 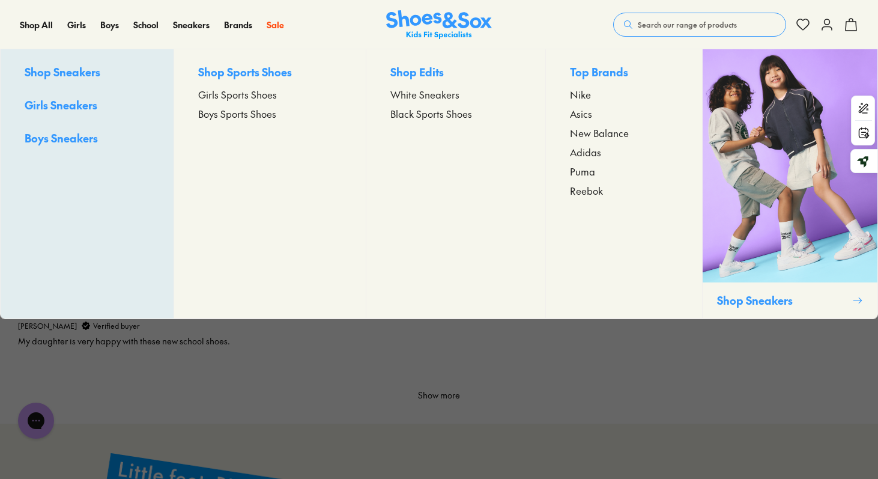 I want to click on button: Search our range of products, so click(x=700, y=25).